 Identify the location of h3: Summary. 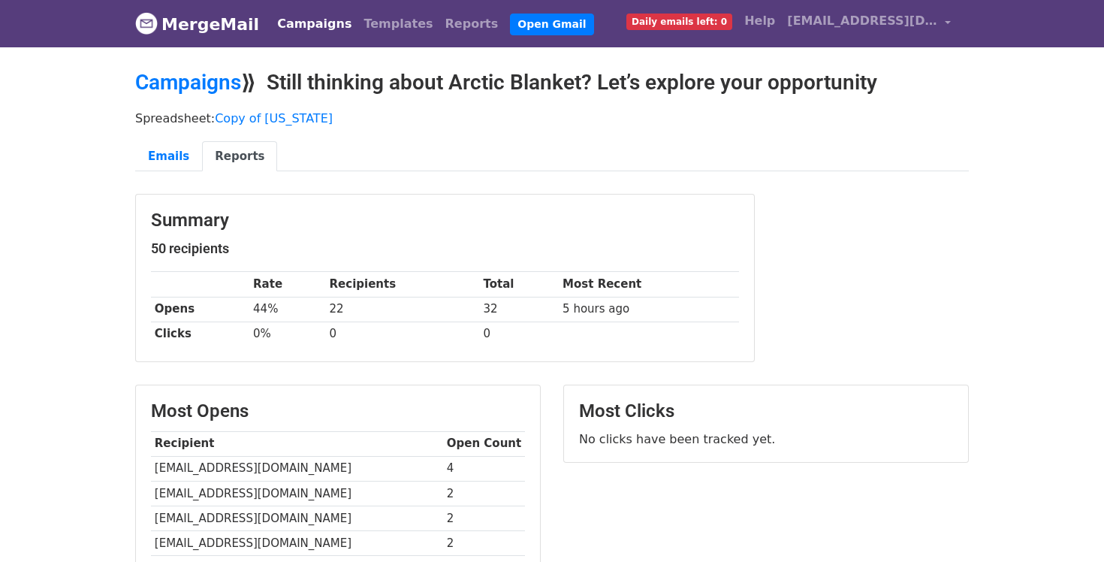
(445, 220).